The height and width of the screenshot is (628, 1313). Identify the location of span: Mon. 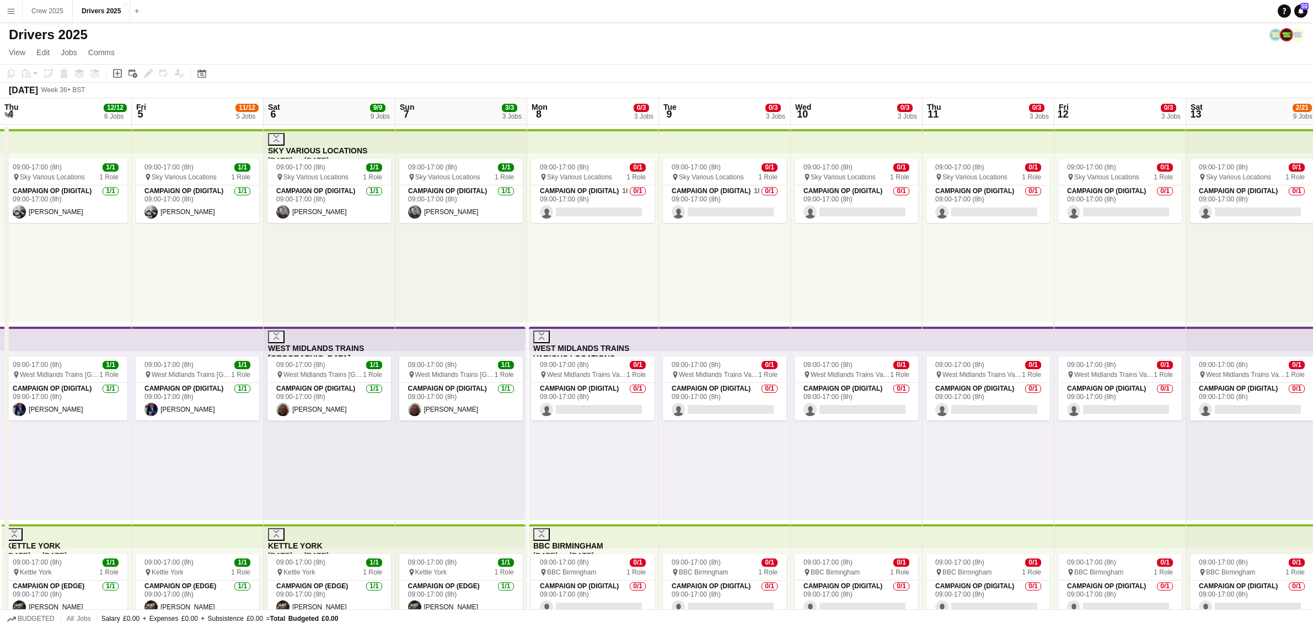
(539, 107).